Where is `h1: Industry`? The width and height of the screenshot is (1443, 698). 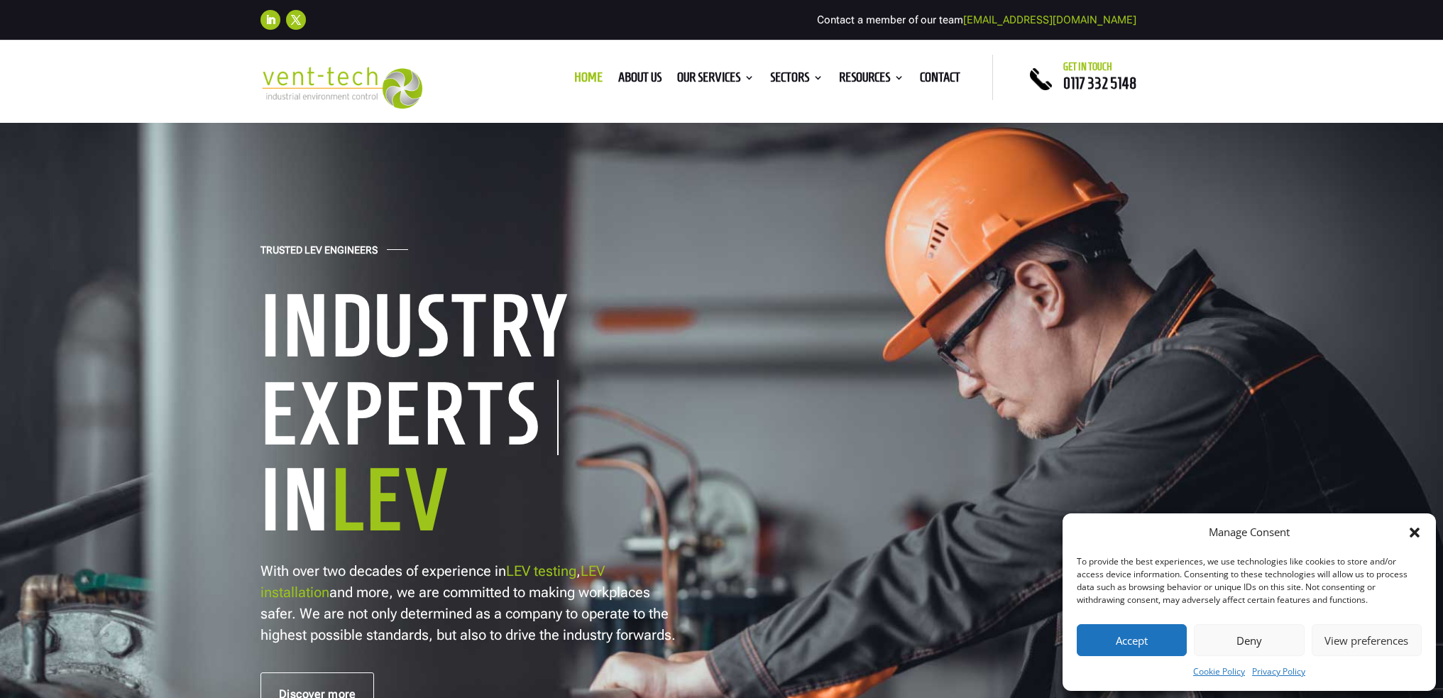 h1: Industry is located at coordinates (481, 329).